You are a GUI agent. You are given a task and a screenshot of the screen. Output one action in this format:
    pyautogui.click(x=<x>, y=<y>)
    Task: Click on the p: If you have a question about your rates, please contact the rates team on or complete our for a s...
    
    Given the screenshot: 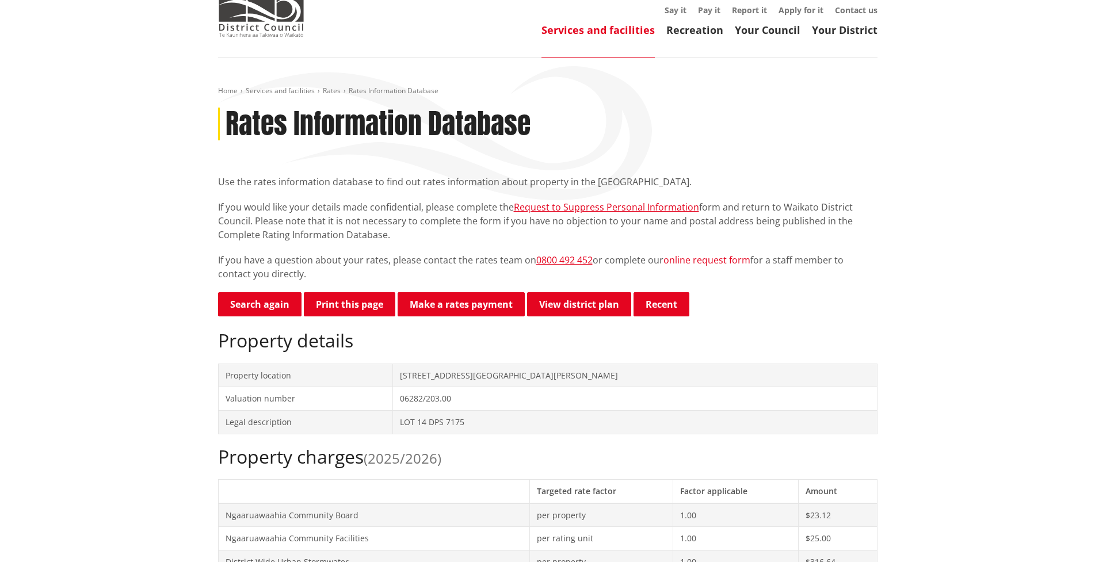 What is the action you would take?
    pyautogui.click(x=548, y=267)
    